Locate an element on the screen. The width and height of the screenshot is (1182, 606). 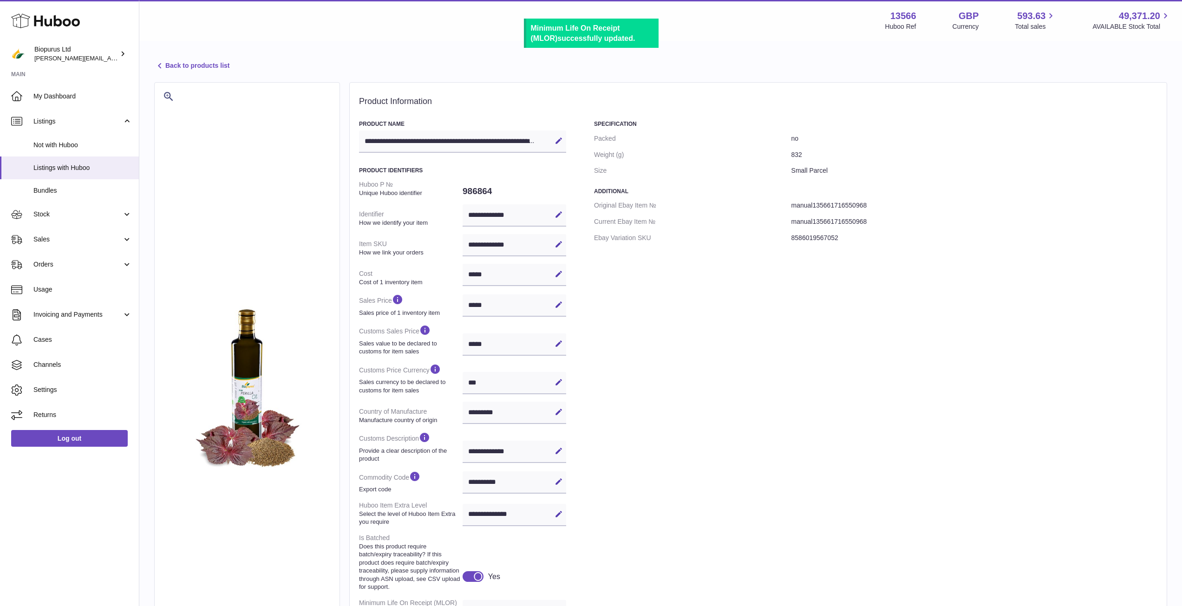
h3: Product Name is located at coordinates (462, 124).